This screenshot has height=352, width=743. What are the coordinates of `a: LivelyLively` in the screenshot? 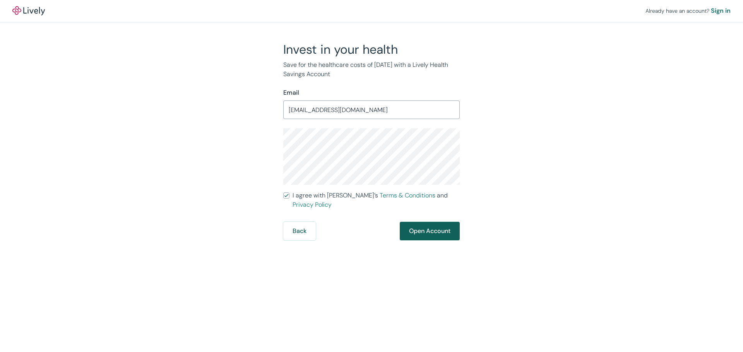 It's located at (29, 11).